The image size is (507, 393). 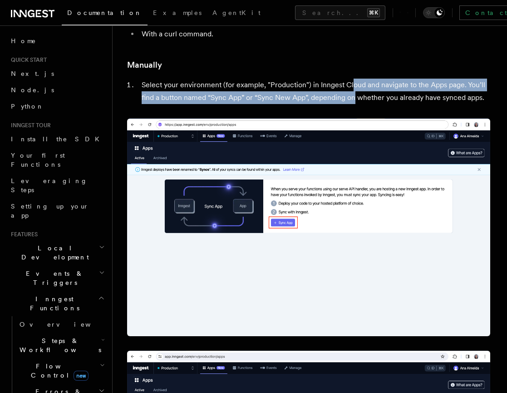 What do you see at coordinates (315, 34) in the screenshot?
I see `li: With a curl command.` at bounding box center [315, 34].